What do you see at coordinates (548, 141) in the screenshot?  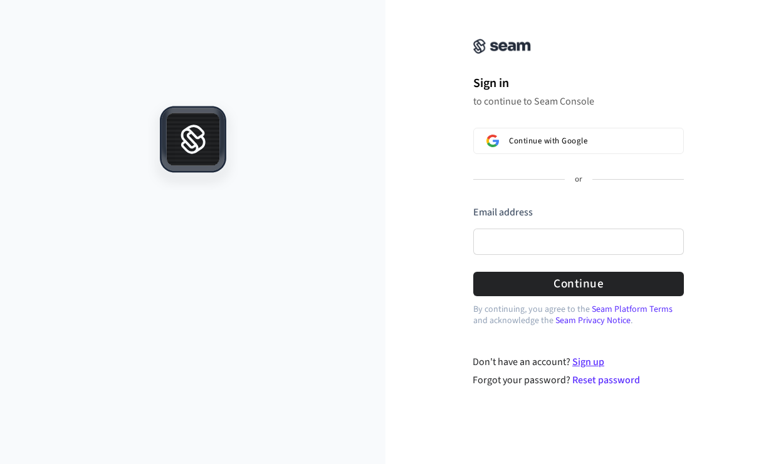 I see `span: Continue with Google` at bounding box center [548, 141].